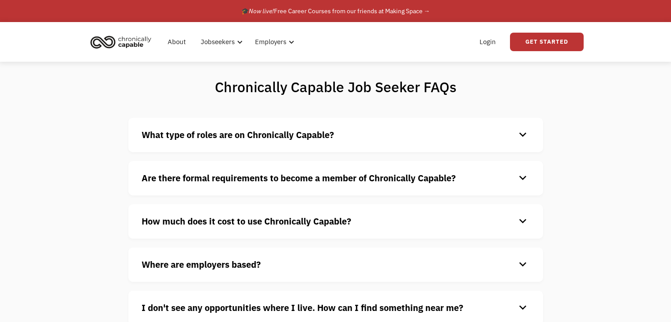 The height and width of the screenshot is (322, 671). Describe the element at coordinates (246, 221) in the screenshot. I see `strong: How much does it cost to use Chronically Capable?` at that location.